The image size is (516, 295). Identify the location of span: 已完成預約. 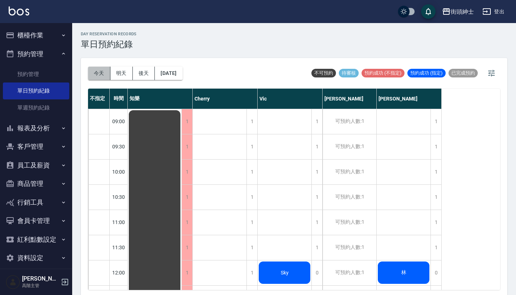
(463, 73).